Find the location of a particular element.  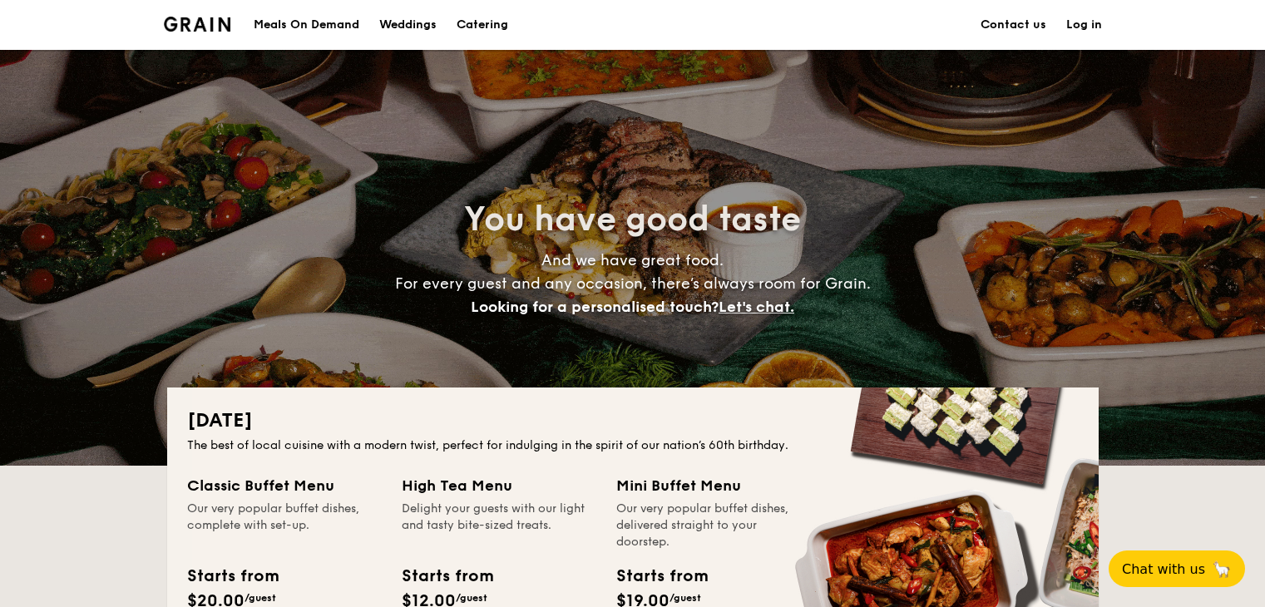

span: Chat with us is located at coordinates (1163, 569).